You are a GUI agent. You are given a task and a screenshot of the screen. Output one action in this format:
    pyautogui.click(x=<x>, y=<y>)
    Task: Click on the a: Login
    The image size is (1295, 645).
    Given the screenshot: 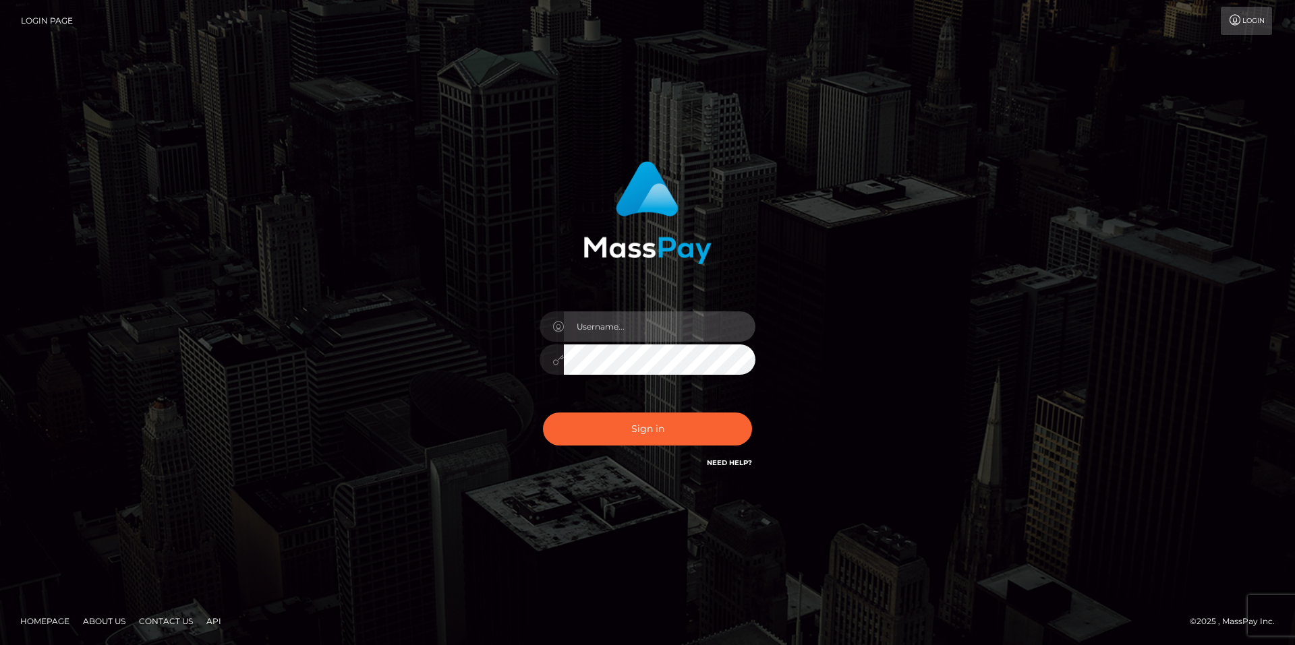 What is the action you would take?
    pyautogui.click(x=1246, y=21)
    